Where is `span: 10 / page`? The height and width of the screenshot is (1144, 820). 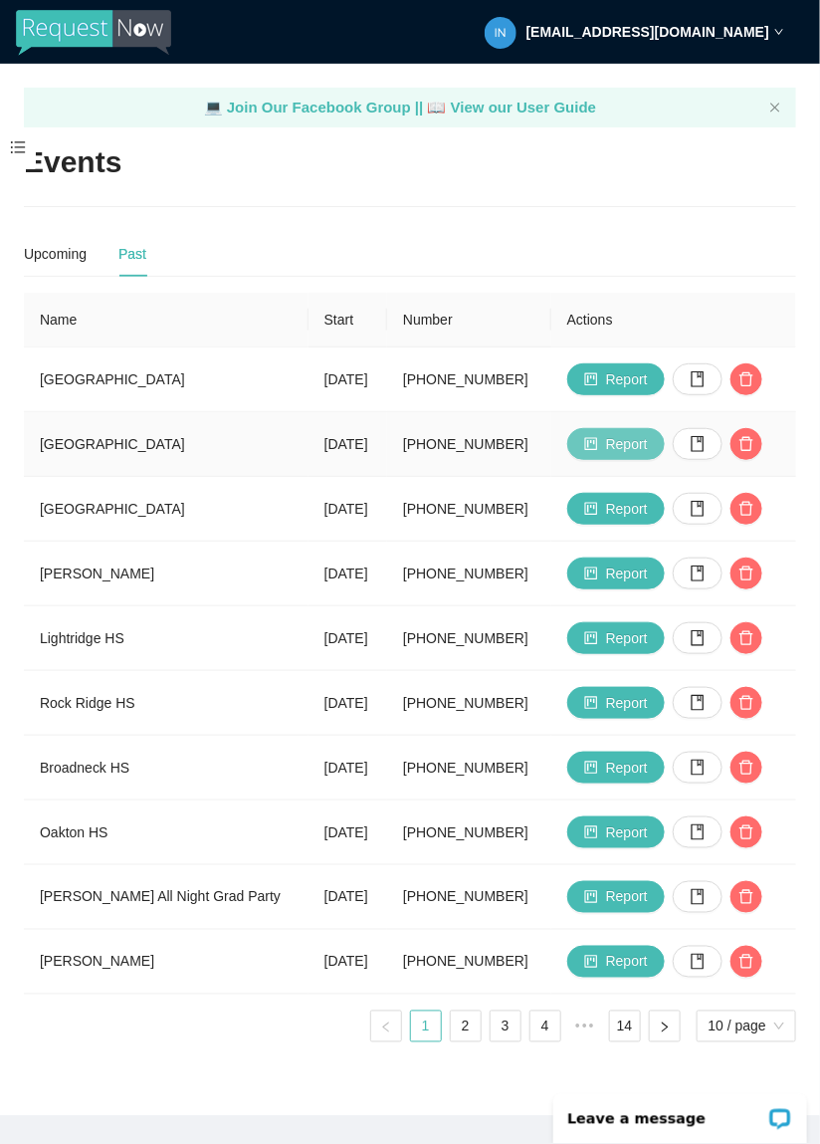
span: 10 / page is located at coordinates (747, 1026).